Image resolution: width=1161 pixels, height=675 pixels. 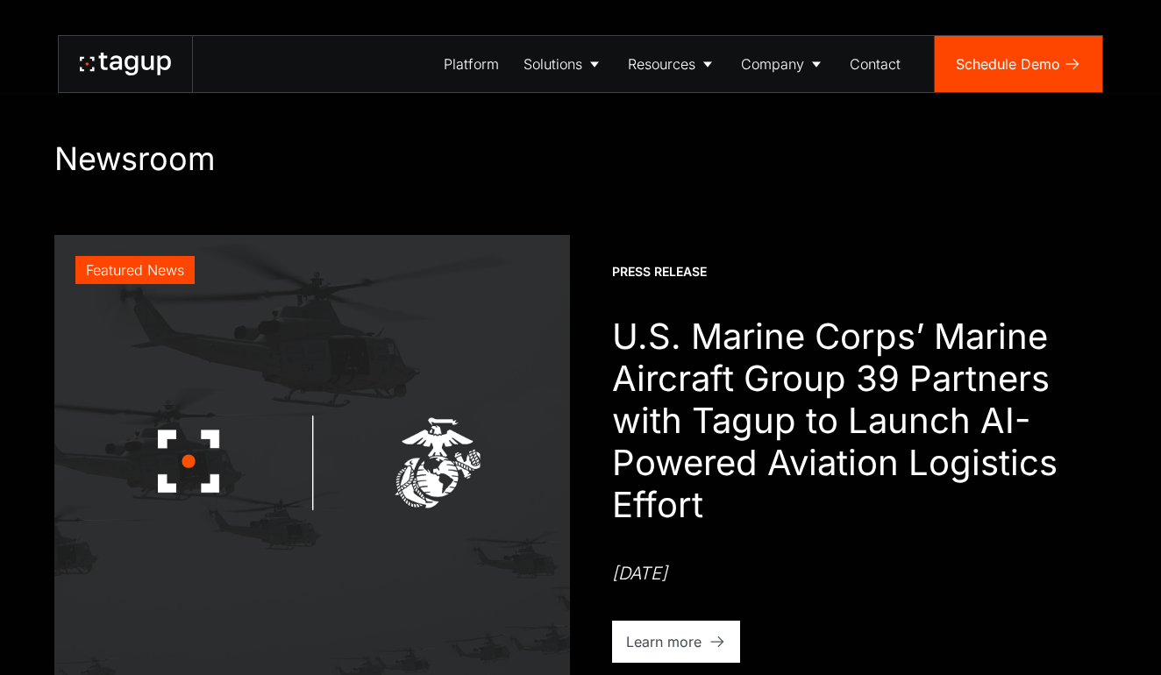 I want to click on a: Platform, so click(x=471, y=64).